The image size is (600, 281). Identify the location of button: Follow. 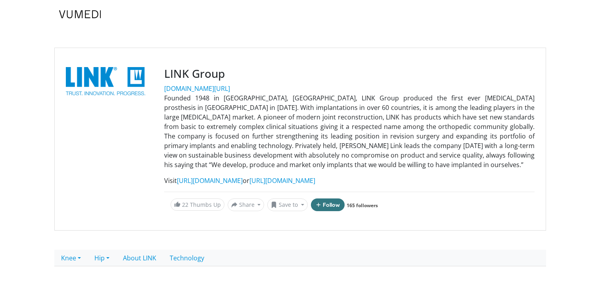
(328, 205).